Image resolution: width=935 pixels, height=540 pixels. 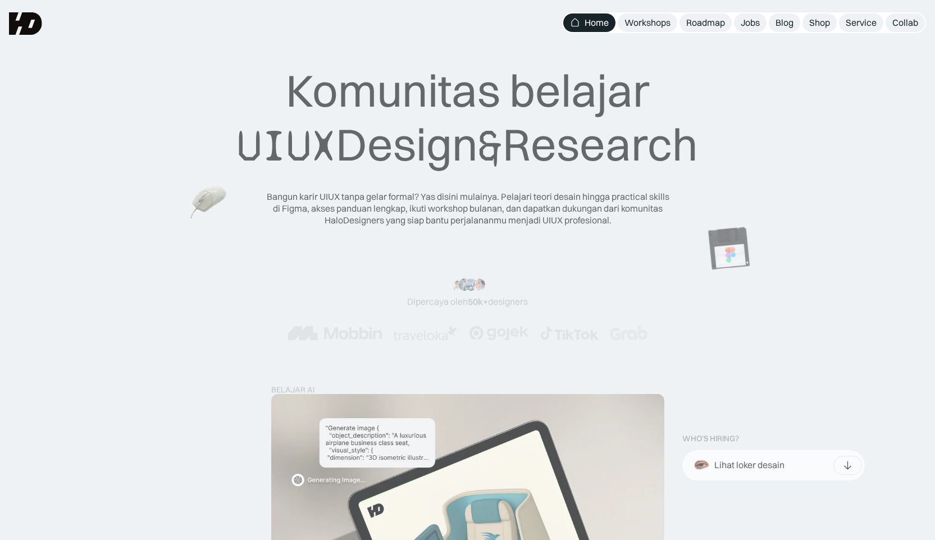 I want to click on div: Dipercaya oleh designers, so click(x=467, y=301).